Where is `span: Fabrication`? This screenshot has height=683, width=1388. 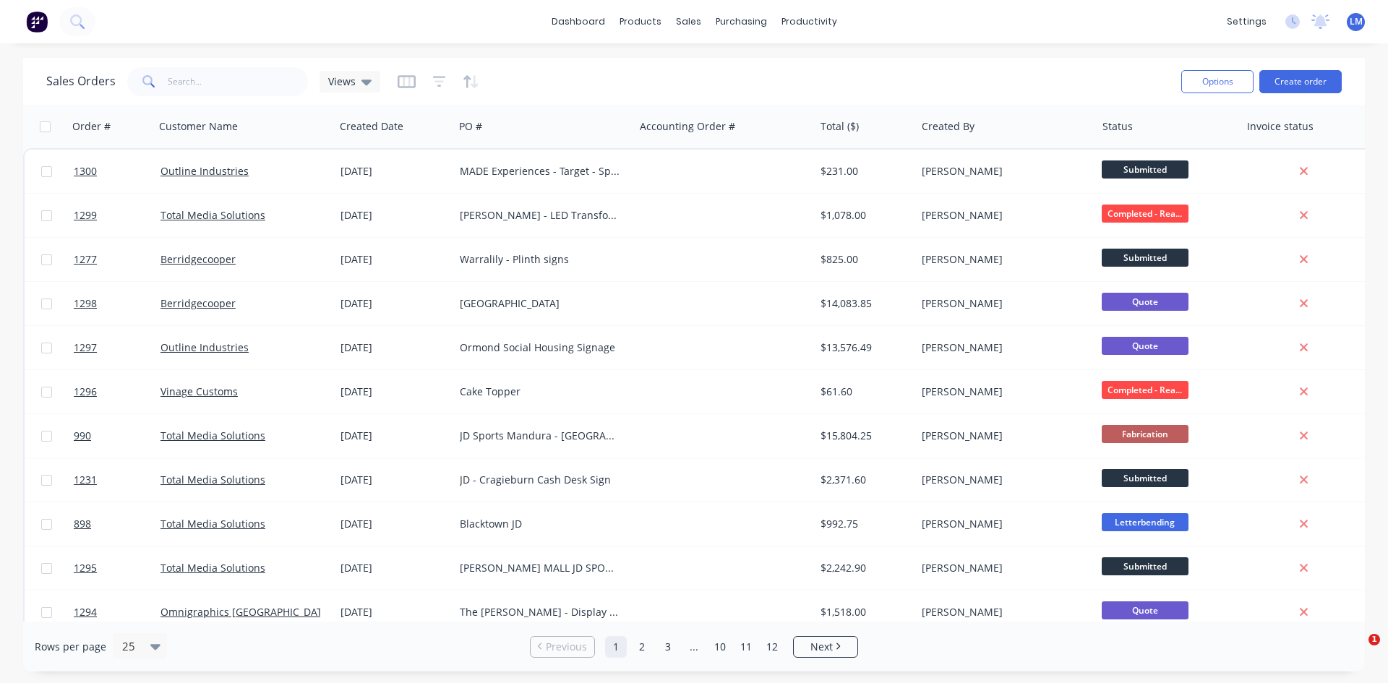 span: Fabrication is located at coordinates (1145, 434).